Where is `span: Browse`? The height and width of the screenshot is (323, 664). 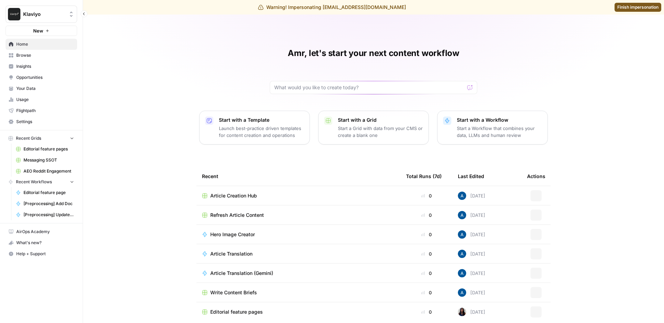
span: Browse is located at coordinates (45, 55).